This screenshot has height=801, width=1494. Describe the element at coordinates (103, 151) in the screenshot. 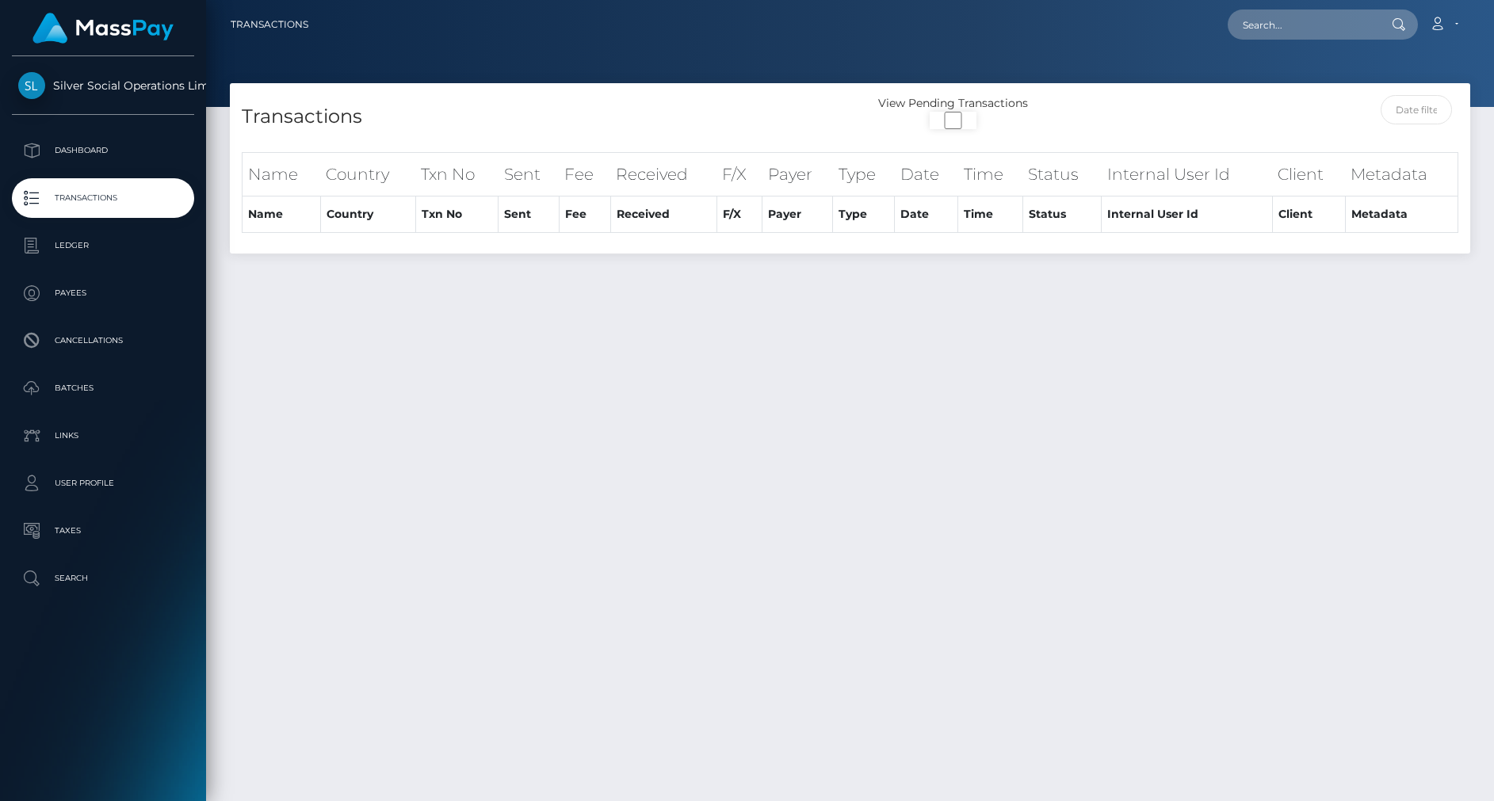

I see `a: Dashboard` at that location.